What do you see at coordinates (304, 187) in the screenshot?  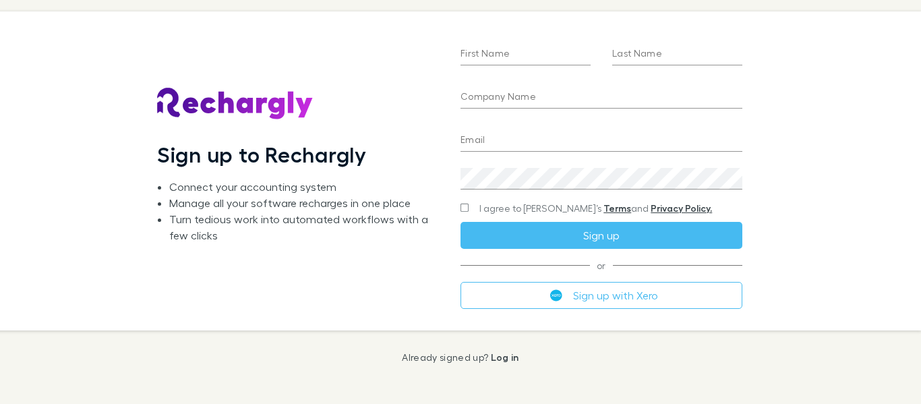 I see `li: Connect your accounting system` at bounding box center [304, 187].